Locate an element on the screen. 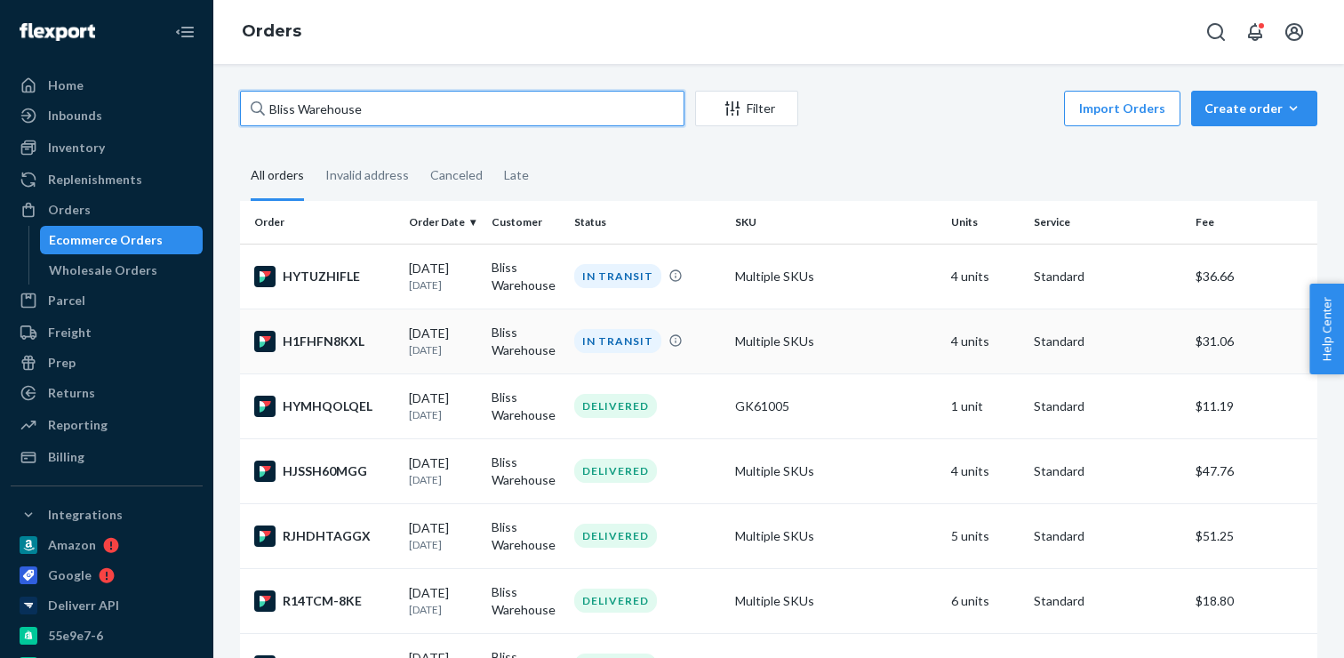  a: Reporting is located at coordinates (107, 425).